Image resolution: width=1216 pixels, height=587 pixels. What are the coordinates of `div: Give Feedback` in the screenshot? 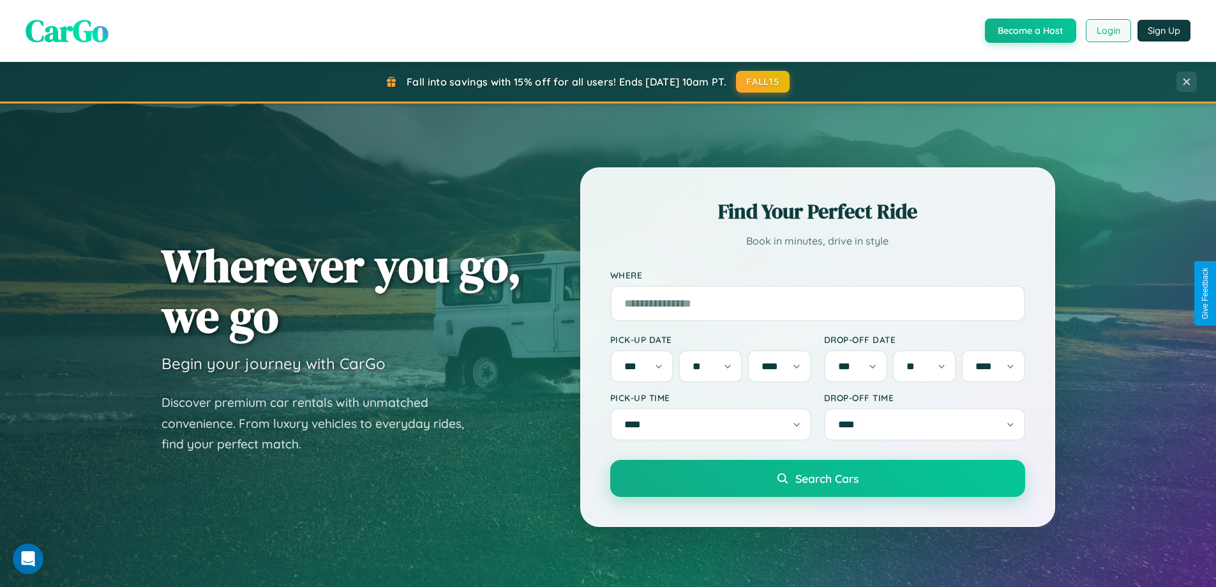 It's located at (1205, 293).